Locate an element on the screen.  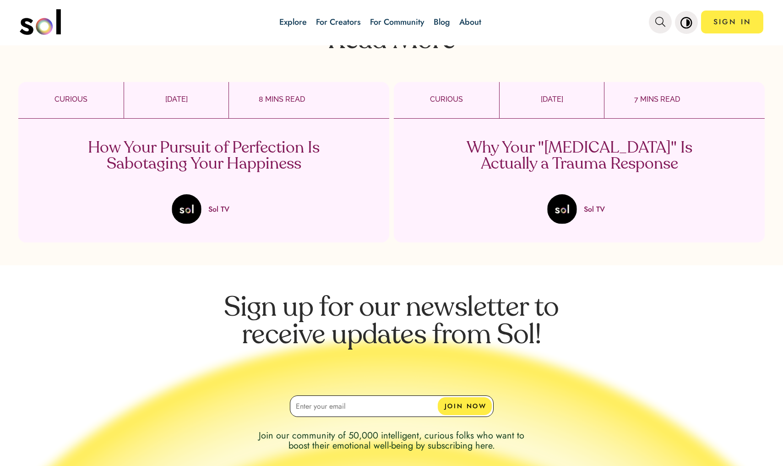
a: SIGN IN is located at coordinates (732, 22).